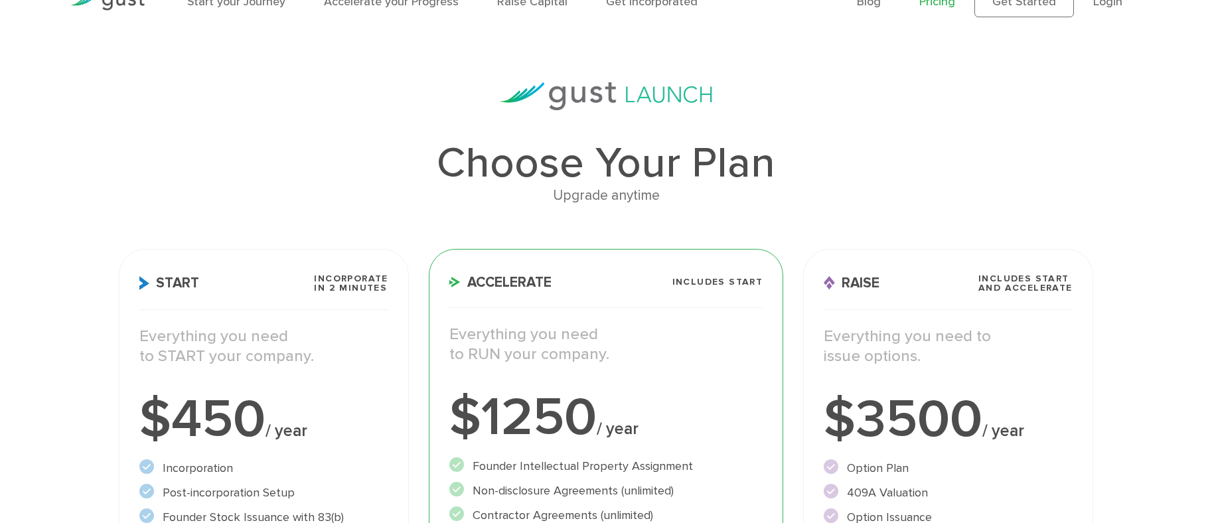 The width and height of the screenshot is (1212, 523). What do you see at coordinates (263, 419) in the screenshot?
I see `div: $450` at bounding box center [263, 419].